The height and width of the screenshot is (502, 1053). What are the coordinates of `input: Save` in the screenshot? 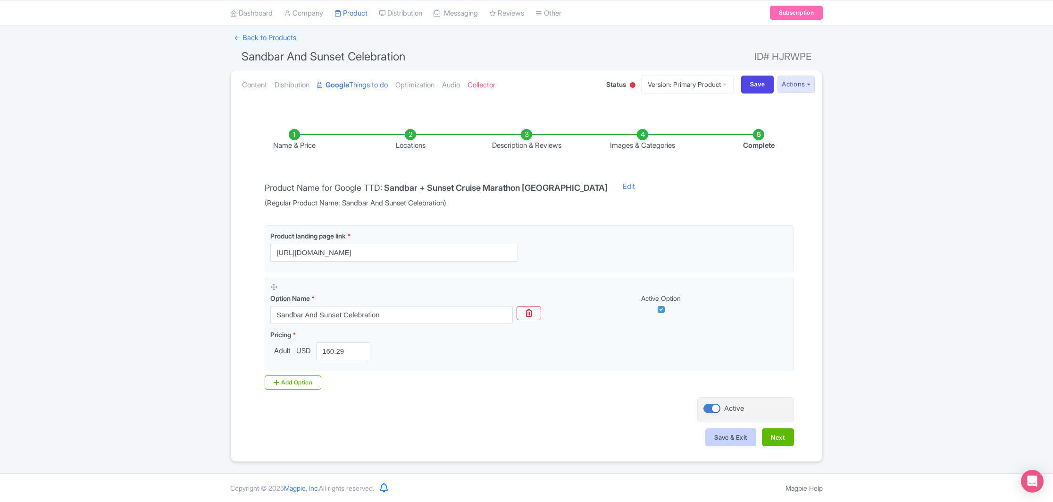 It's located at (758, 84).